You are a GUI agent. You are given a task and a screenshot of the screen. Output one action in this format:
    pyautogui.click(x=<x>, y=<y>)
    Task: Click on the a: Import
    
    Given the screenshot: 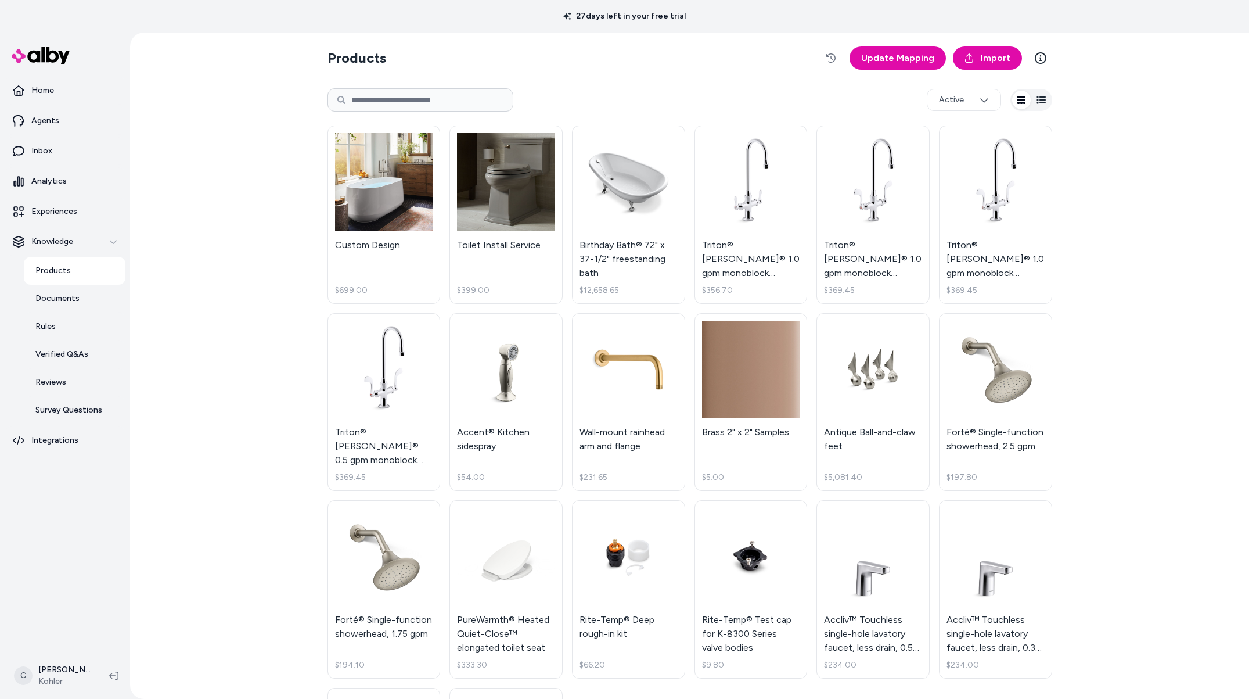 What is the action you would take?
    pyautogui.click(x=987, y=58)
    